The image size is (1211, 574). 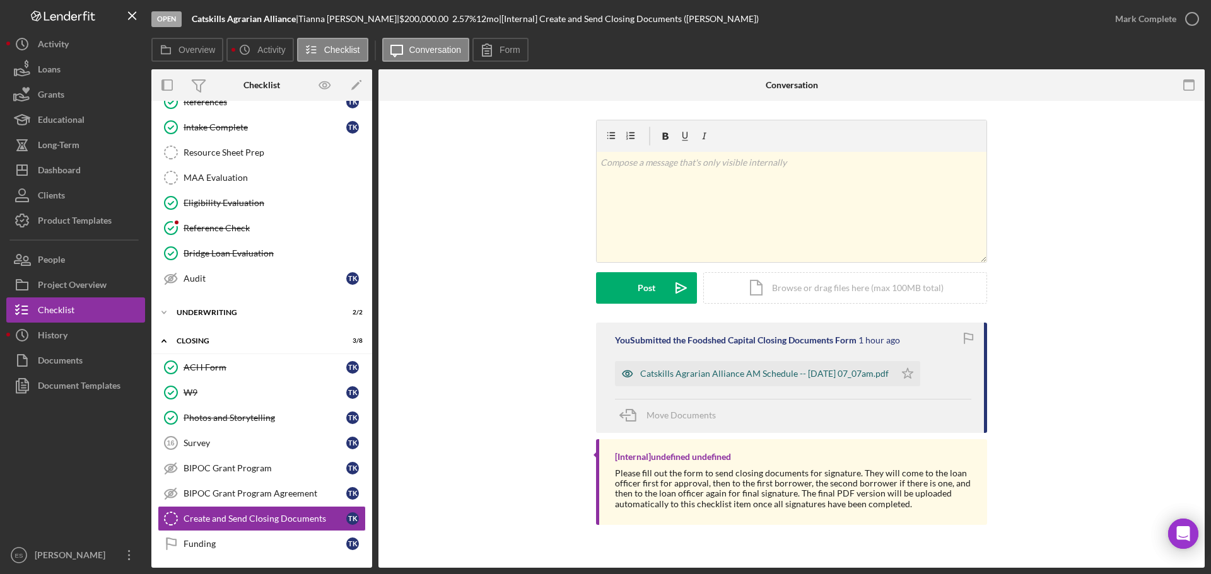 What do you see at coordinates (52, 337) in the screenshot?
I see `div: History` at bounding box center [52, 337].